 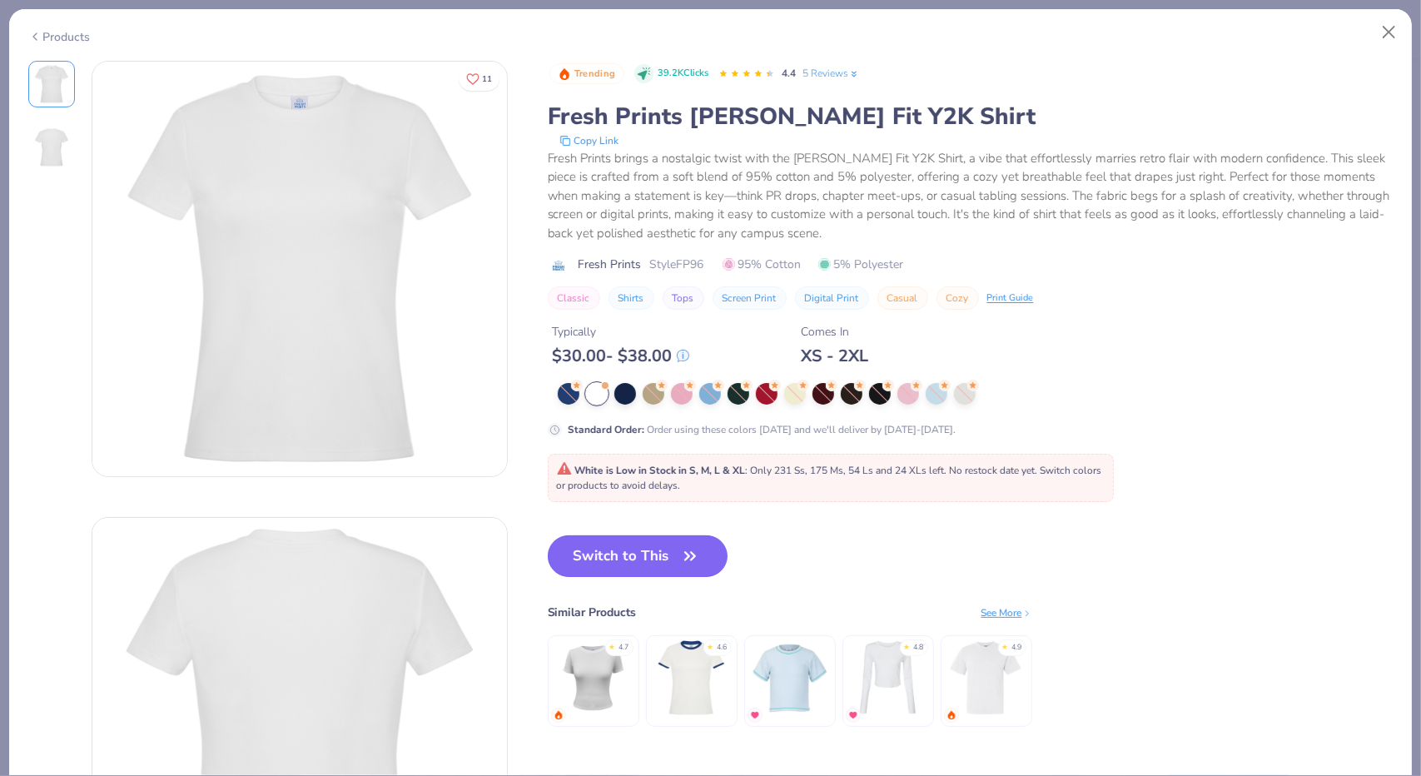 I want to click on div: Products, so click(x=59, y=37).